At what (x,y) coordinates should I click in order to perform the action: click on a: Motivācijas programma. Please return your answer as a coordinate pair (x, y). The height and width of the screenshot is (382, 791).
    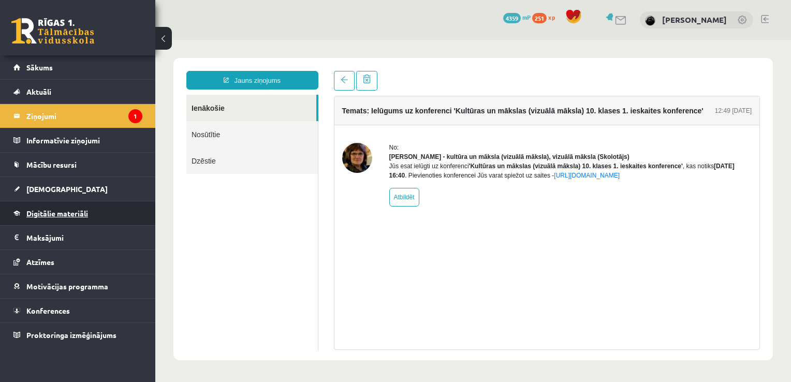
    Looking at the image, I should click on (78, 286).